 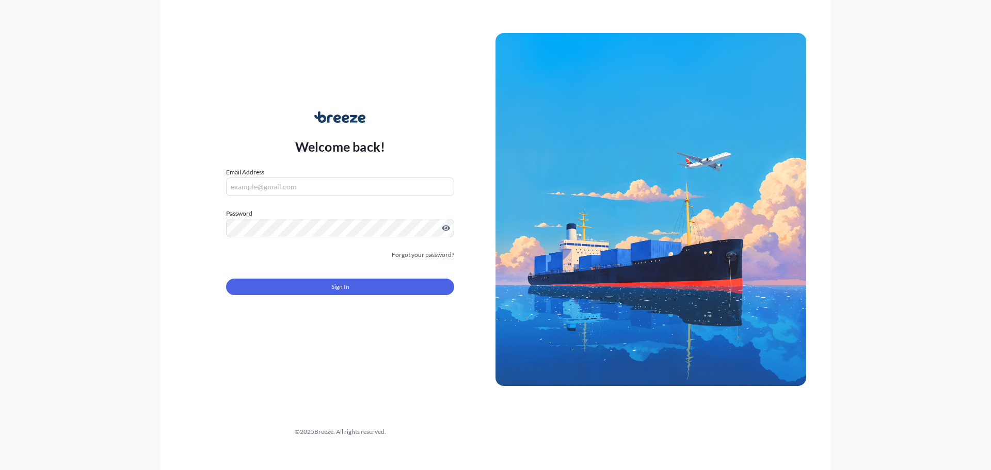 I want to click on img: Ship illustration, so click(x=651, y=210).